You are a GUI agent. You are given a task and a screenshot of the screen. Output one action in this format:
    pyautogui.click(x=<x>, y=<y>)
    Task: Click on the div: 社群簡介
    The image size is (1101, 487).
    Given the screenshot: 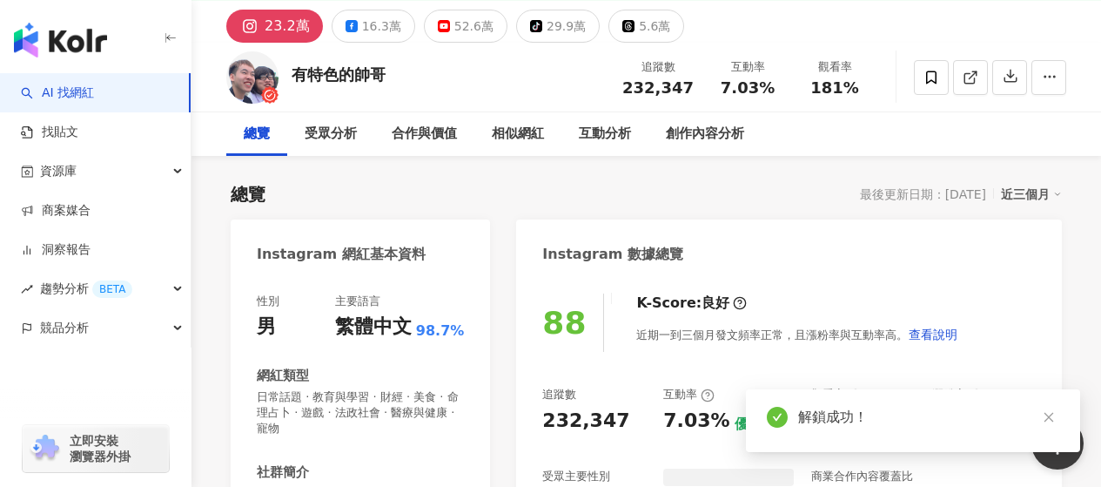 What is the action you would take?
    pyautogui.click(x=283, y=472)
    